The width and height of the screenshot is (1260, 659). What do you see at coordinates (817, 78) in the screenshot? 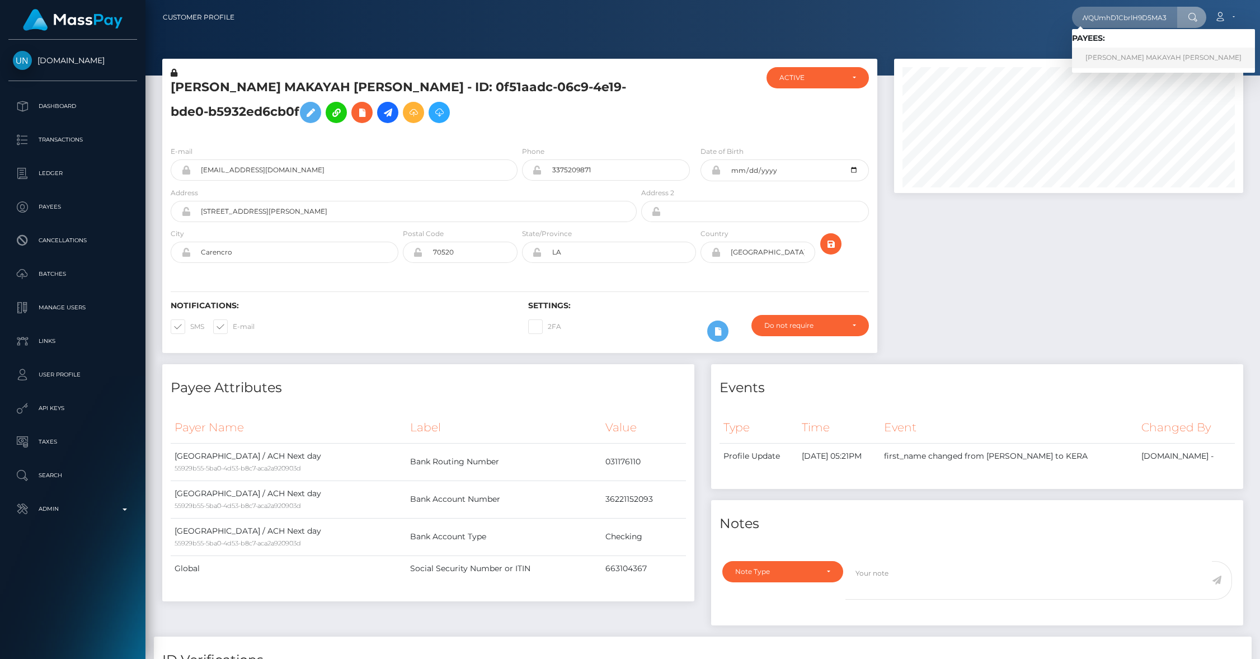
I see `button: ACTIVE` at bounding box center [817, 78].